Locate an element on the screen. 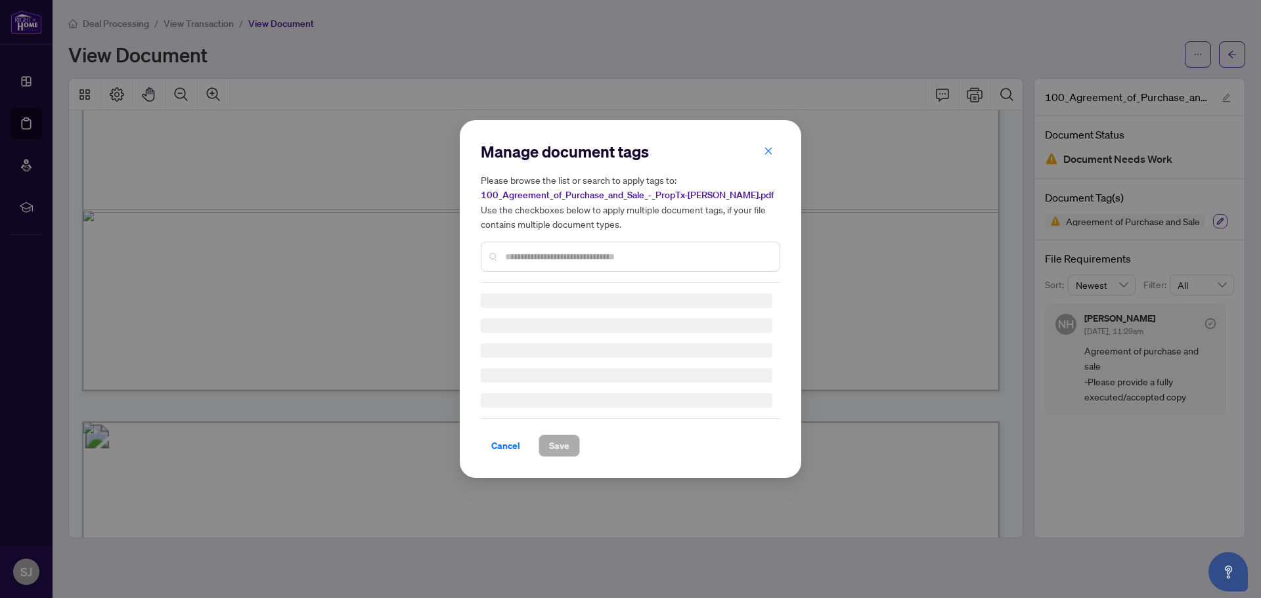 The width and height of the screenshot is (1261, 598). button: Cancel is located at coordinates (506, 446).